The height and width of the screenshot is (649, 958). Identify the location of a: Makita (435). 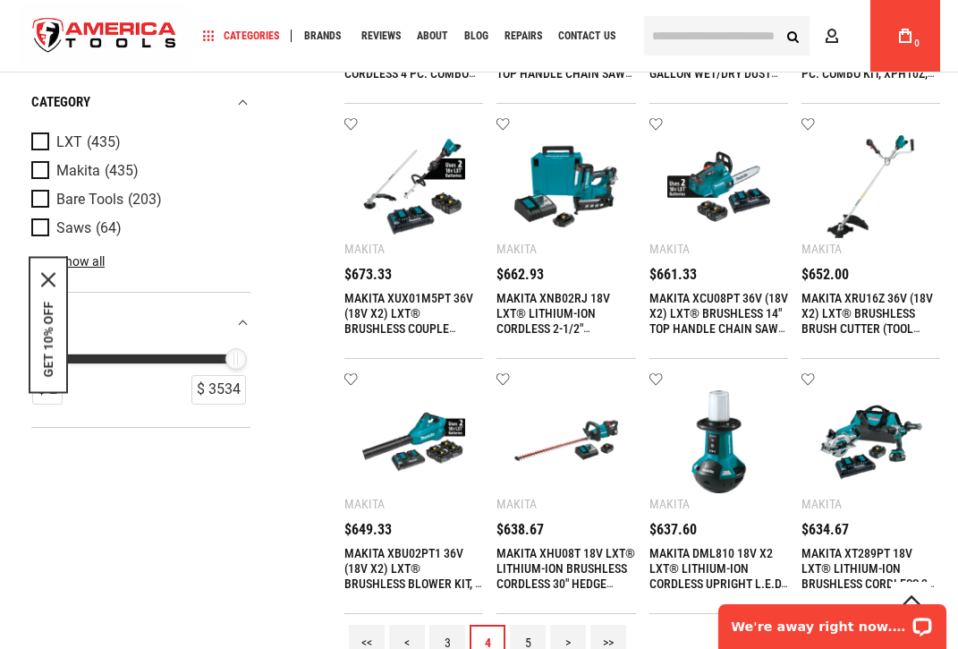
(139, 171).